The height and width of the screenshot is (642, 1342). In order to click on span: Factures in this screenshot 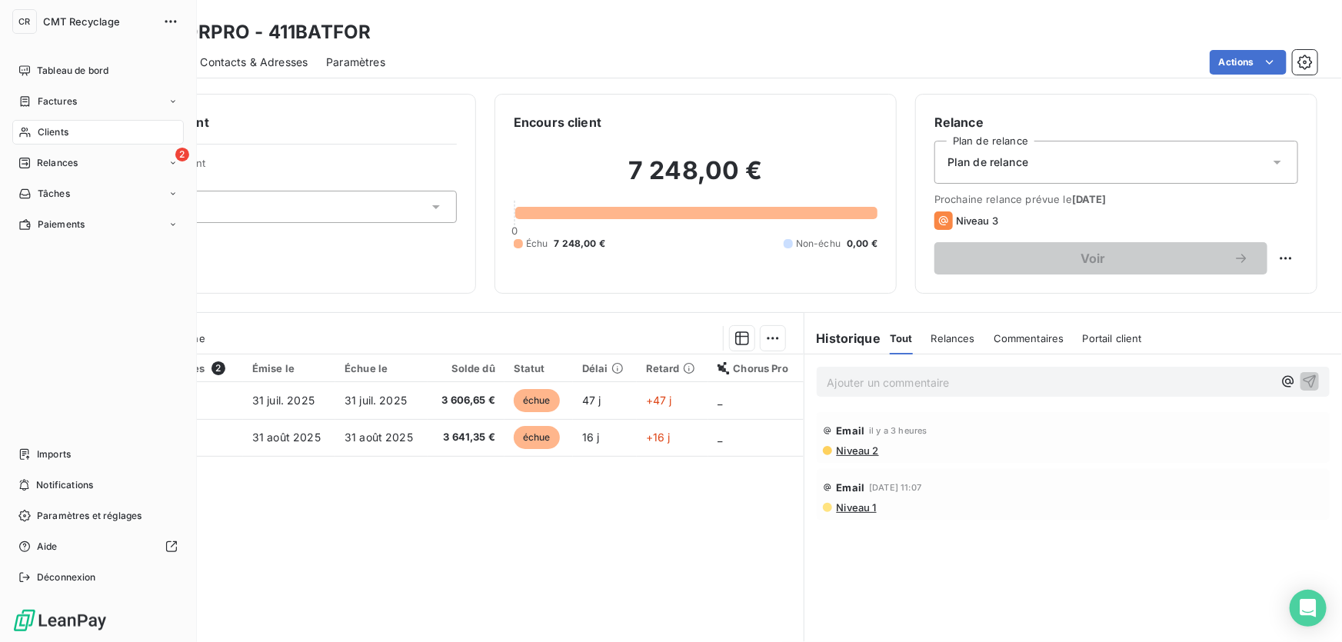, I will do `click(57, 102)`.